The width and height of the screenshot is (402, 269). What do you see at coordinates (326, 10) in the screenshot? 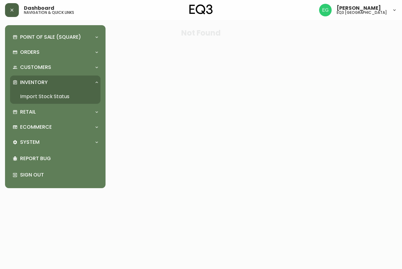
I see `img: db11c1629862fe82d63d0774b1b54d2b` at bounding box center [326, 10].